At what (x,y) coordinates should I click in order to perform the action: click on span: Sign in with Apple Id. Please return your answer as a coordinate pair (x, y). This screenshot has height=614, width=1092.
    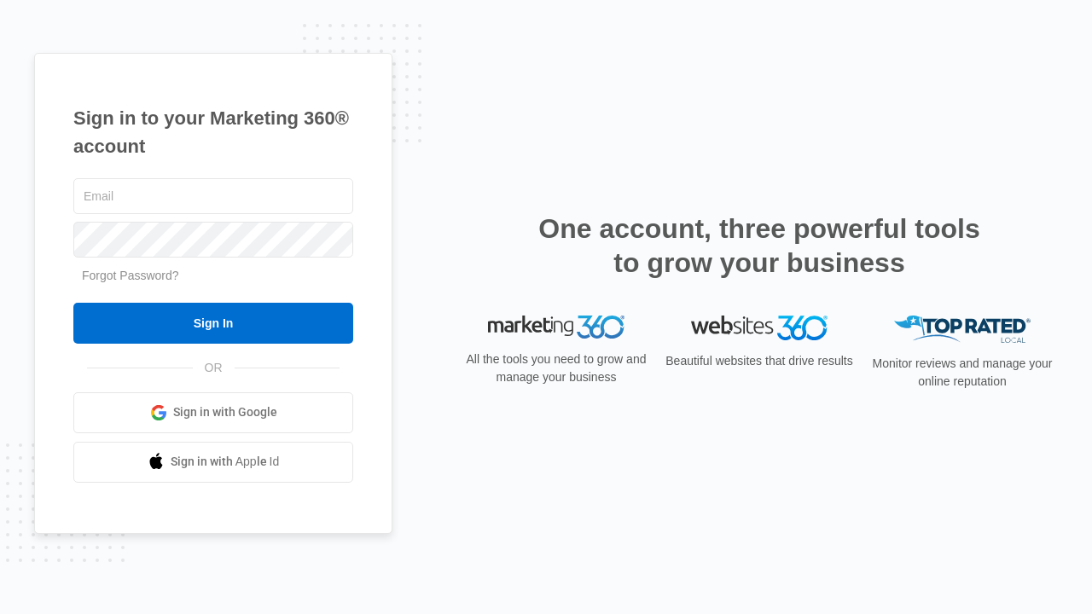
    Looking at the image, I should click on (225, 462).